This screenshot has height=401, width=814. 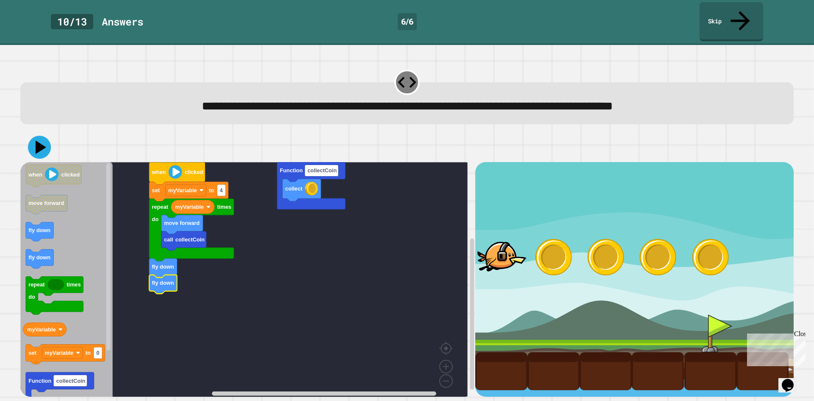 I want to click on div: Chat with us now!Close, so click(x=31, y=28).